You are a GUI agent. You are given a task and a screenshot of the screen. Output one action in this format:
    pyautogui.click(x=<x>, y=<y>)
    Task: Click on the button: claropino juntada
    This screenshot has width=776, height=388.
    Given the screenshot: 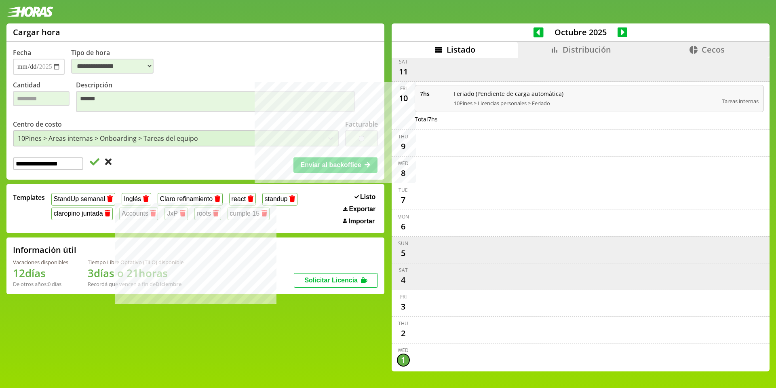 What is the action you would take?
    pyautogui.click(x=82, y=214)
    